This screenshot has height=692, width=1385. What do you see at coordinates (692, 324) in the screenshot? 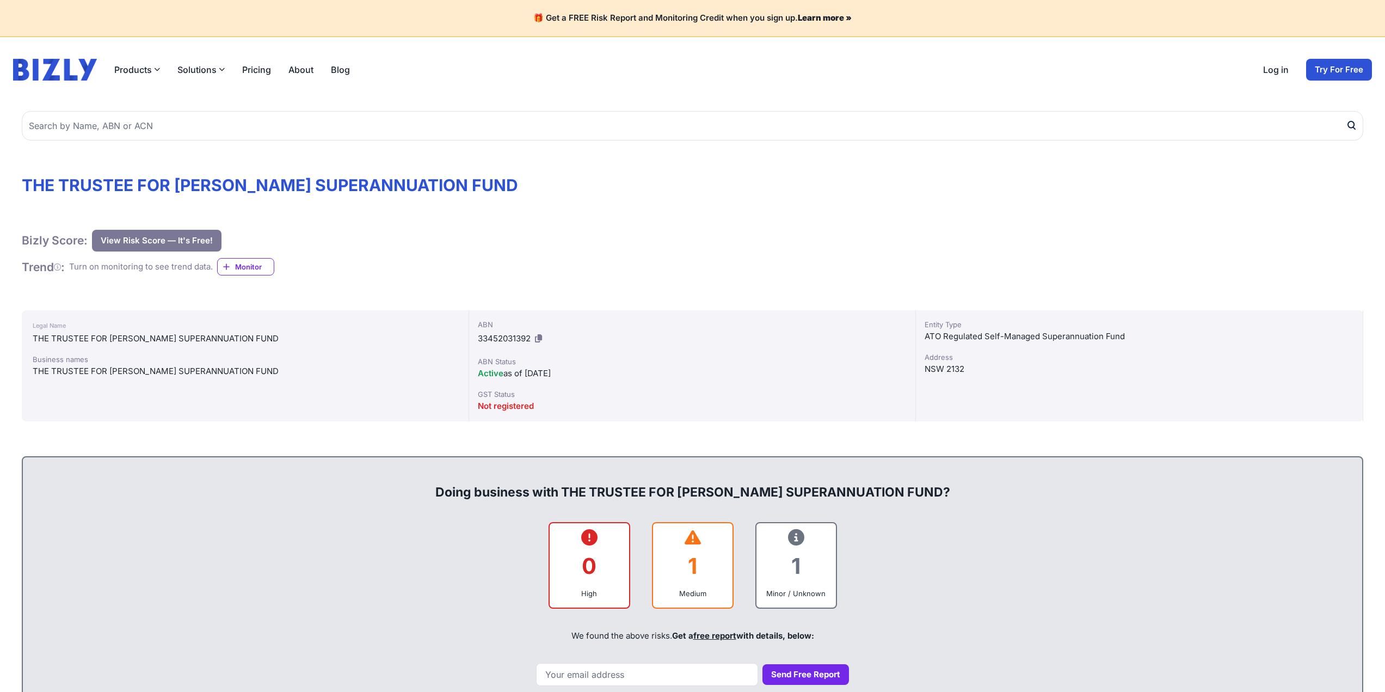
I see `div: ABN` at bounding box center [692, 324].